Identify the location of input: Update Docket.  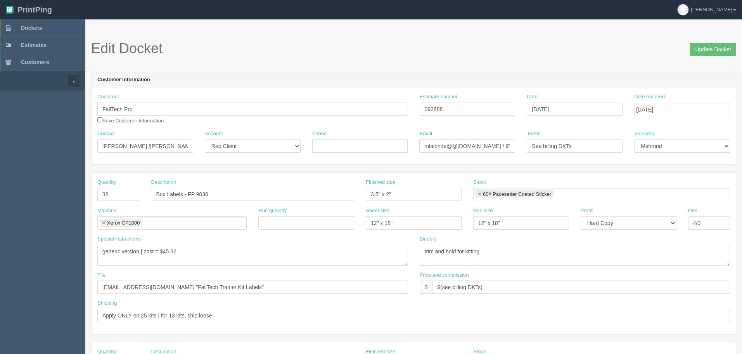
(713, 49).